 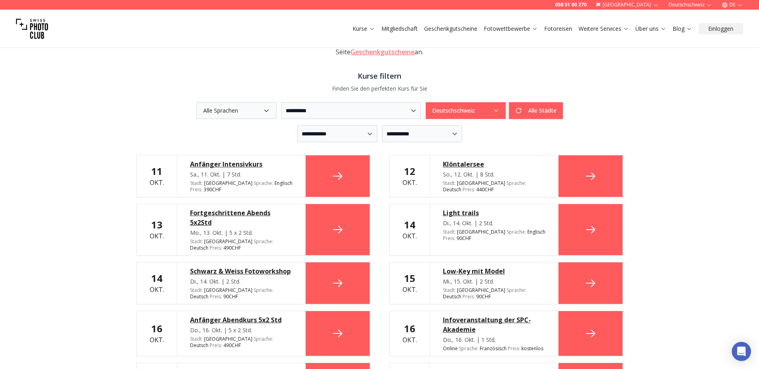 I want to click on button: Blog, so click(x=682, y=29).